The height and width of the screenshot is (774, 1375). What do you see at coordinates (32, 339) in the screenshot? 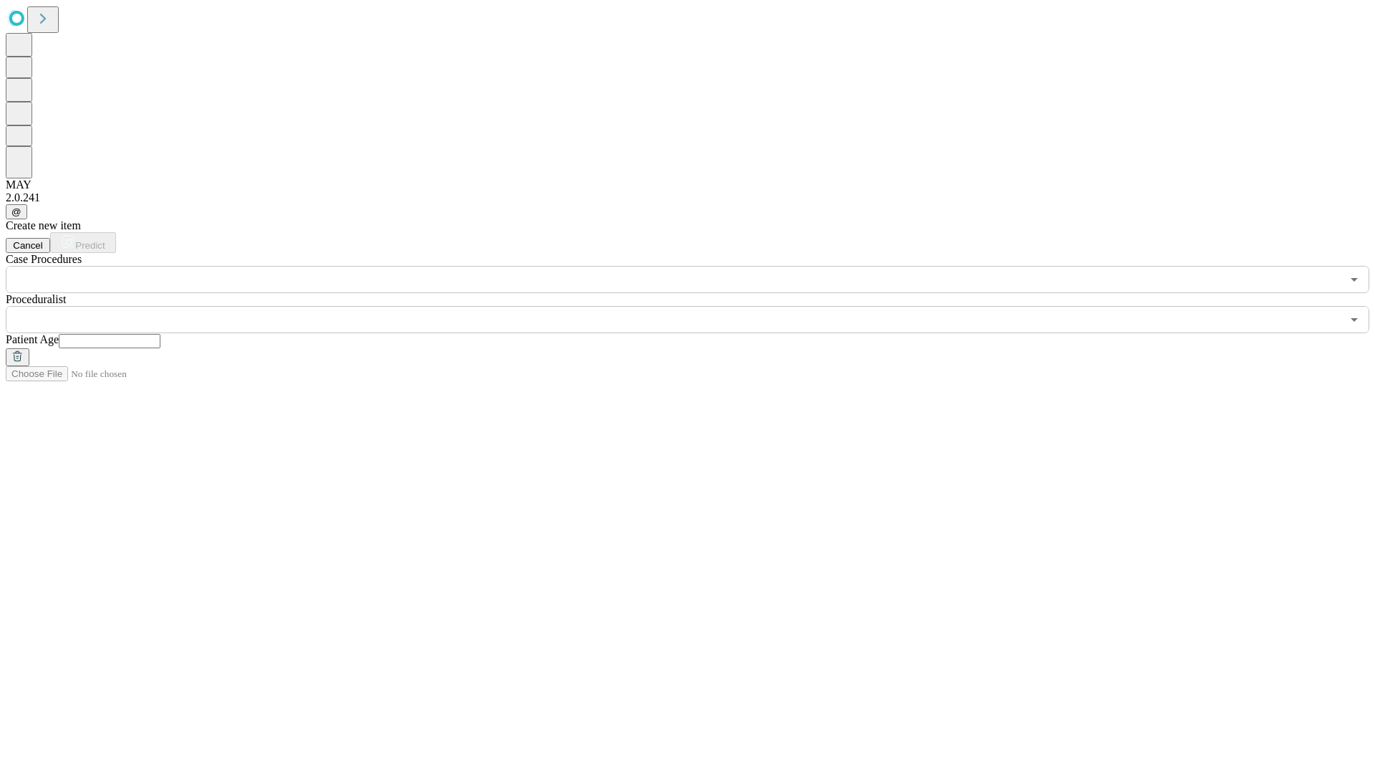
I see `span: Patient Age` at bounding box center [32, 339].